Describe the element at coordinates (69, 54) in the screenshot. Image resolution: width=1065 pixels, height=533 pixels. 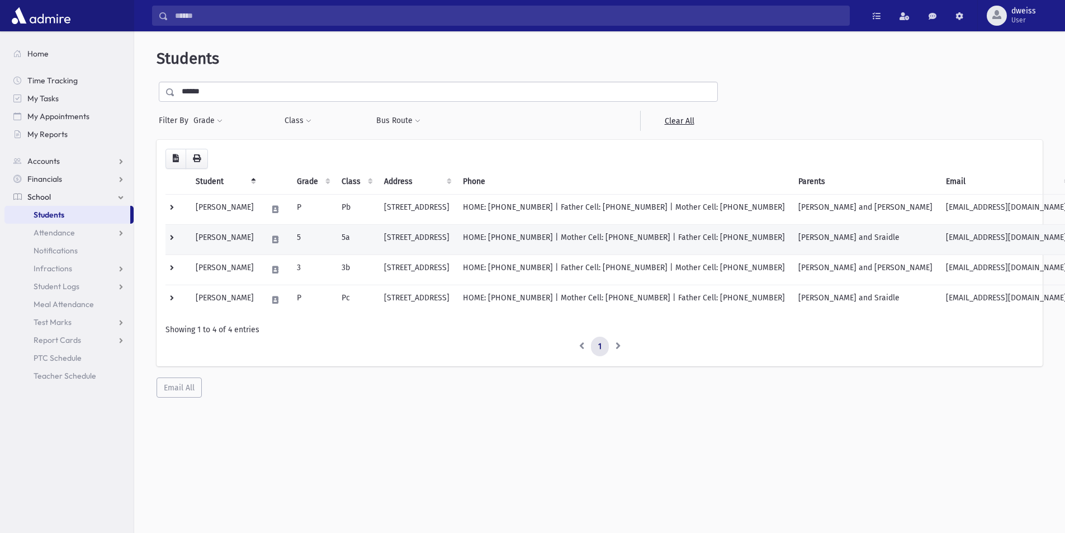
I see `a: Home` at that location.